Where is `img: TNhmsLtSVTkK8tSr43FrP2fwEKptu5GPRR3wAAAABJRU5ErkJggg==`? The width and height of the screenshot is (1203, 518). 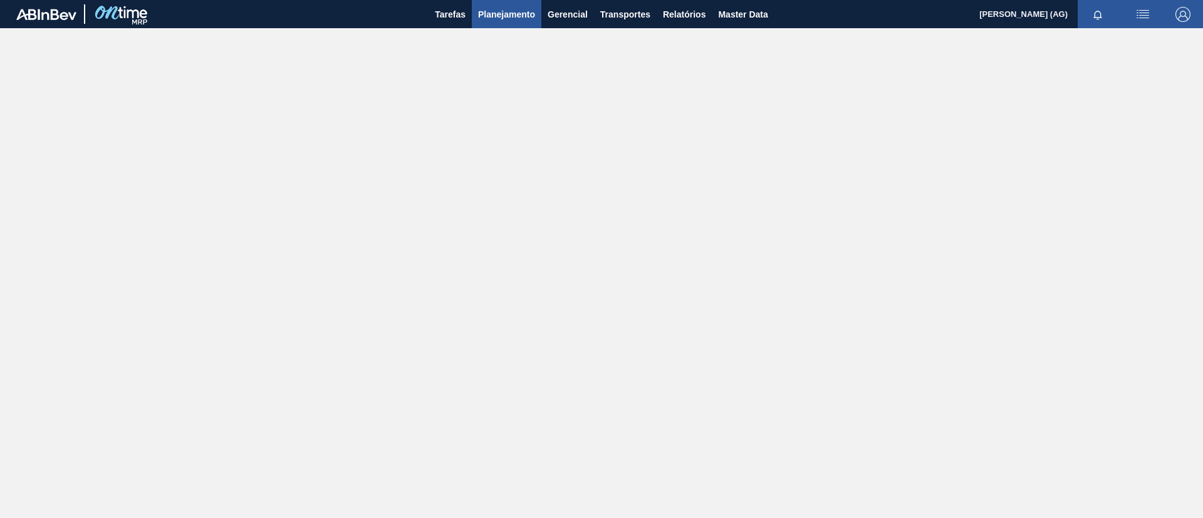 img: TNhmsLtSVTkK8tSr43FrP2fwEKptu5GPRR3wAAAABJRU5ErkJggg== is located at coordinates (46, 14).